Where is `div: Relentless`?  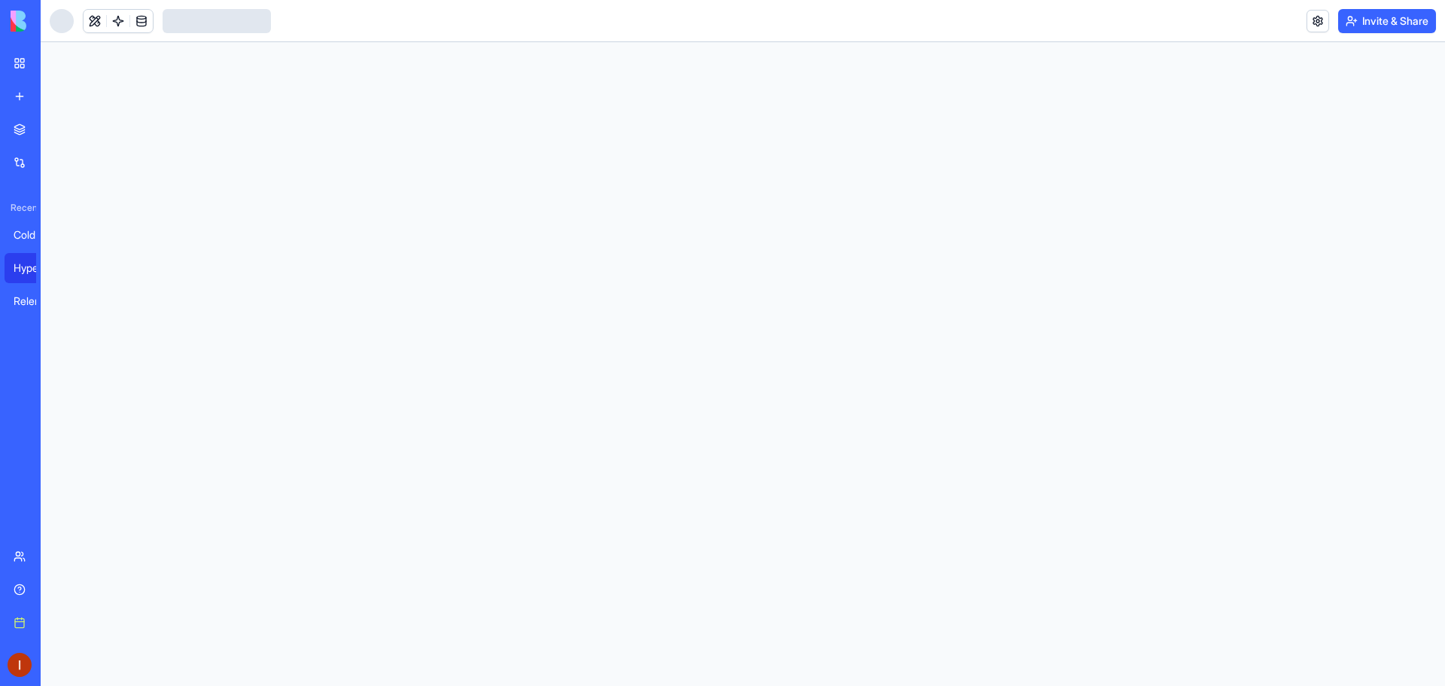 div: Relentless is located at coordinates (35, 301).